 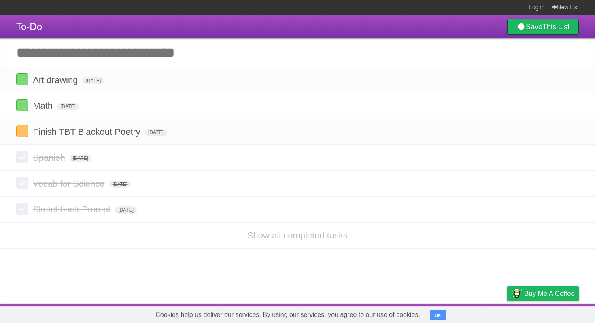 I want to click on a: SaveThis List, so click(x=542, y=27).